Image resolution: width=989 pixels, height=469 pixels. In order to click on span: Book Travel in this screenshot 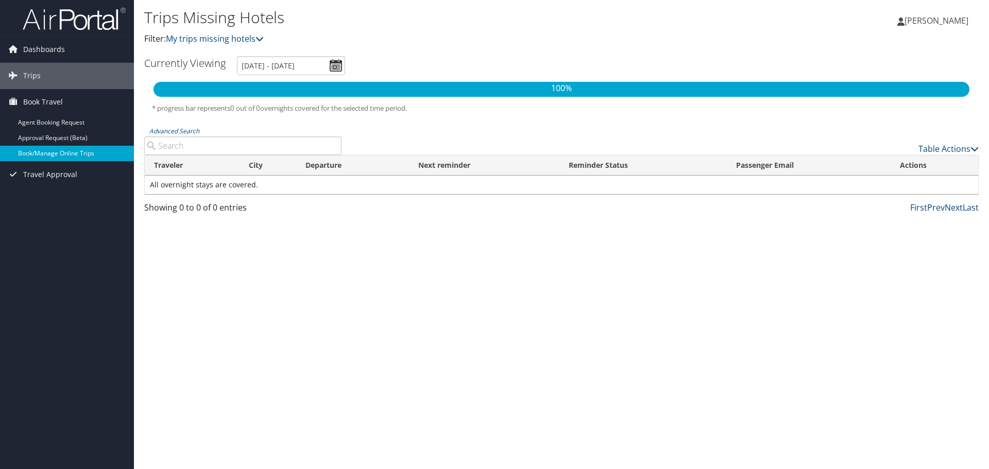, I will do `click(43, 102)`.